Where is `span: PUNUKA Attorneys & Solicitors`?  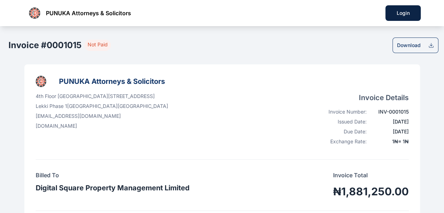
span: PUNUKA Attorneys & Solicitors is located at coordinates (88, 13).